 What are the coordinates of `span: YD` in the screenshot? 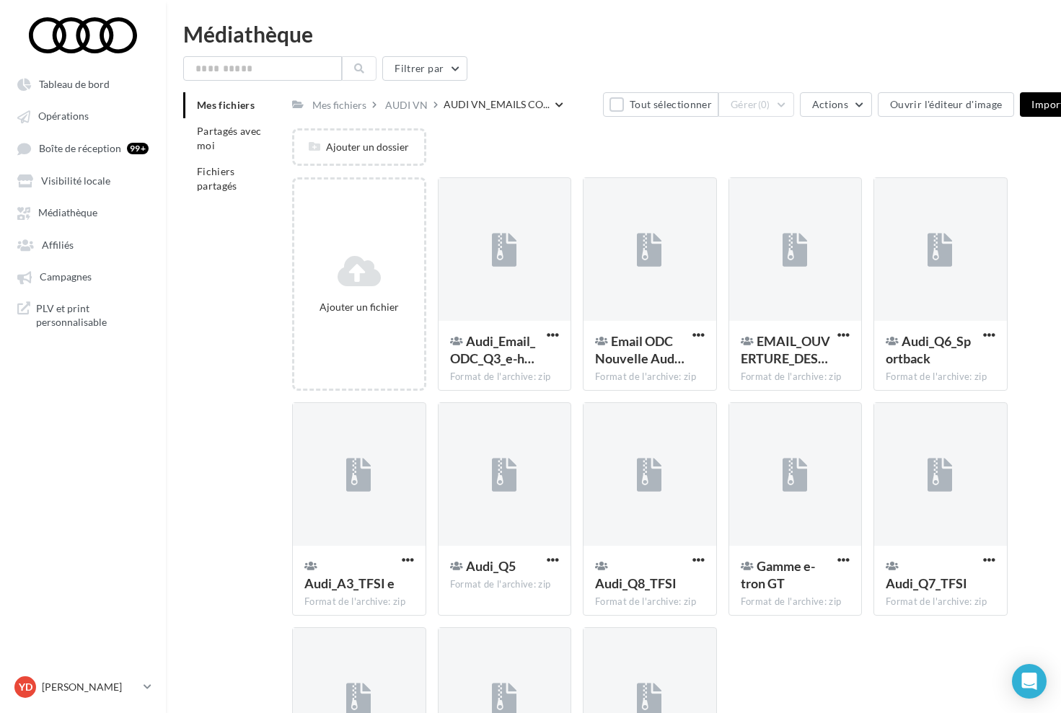 It's located at (25, 687).